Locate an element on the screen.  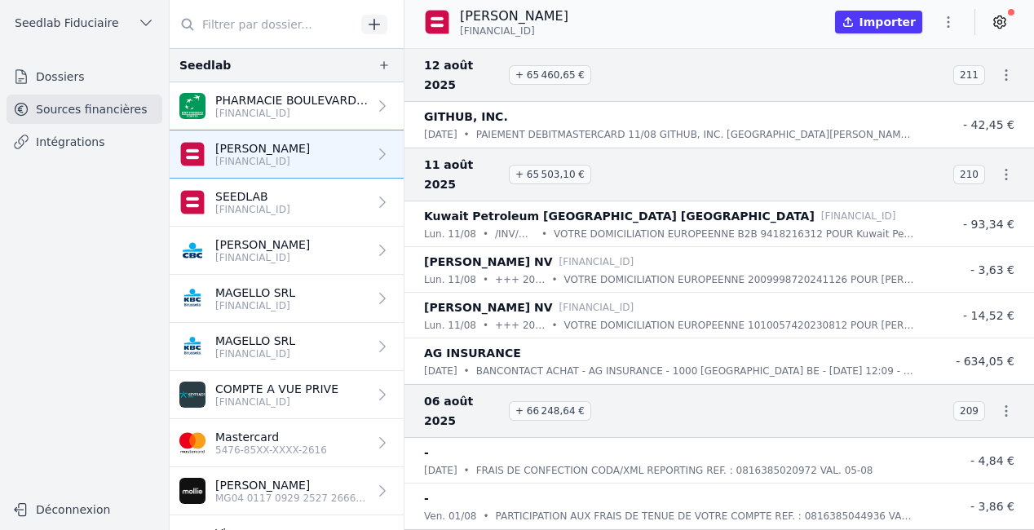
button: Déconnexion is located at coordinates (84, 510).